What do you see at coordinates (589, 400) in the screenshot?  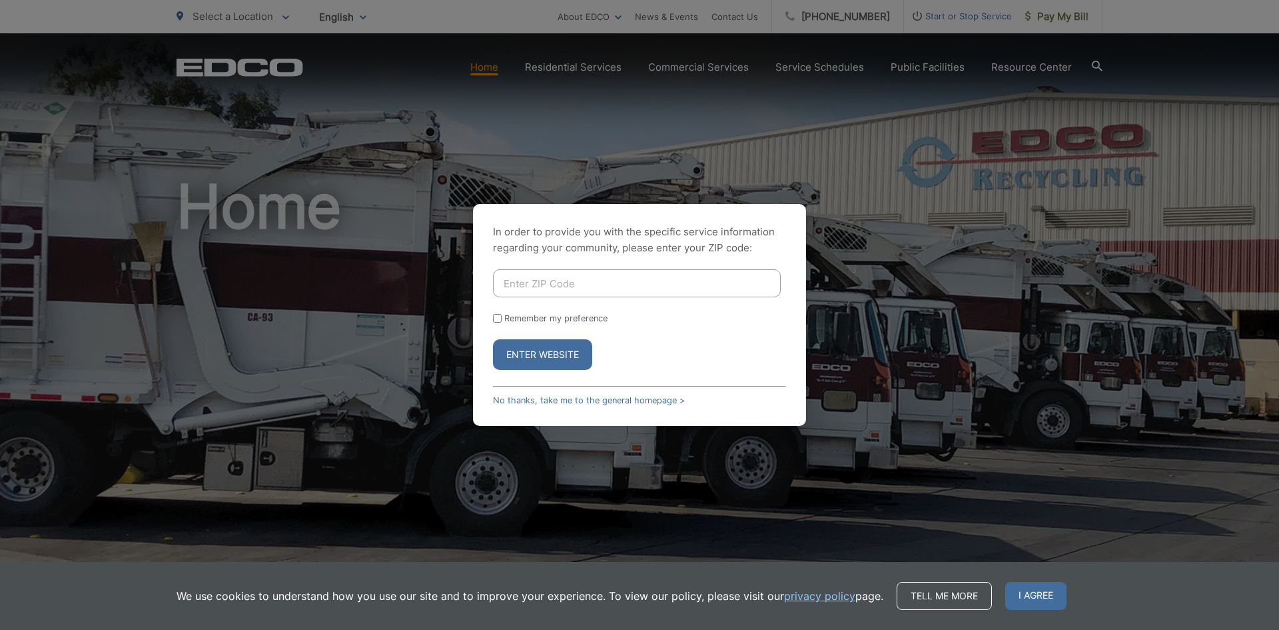 I see `a: No thanks, take me to the general homepage >` at bounding box center [589, 400].